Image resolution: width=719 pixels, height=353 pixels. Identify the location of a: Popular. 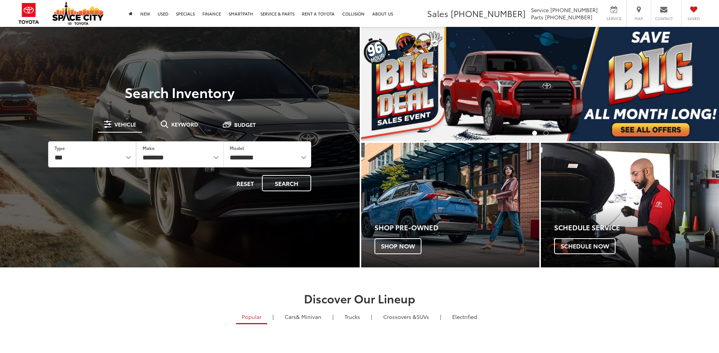
(252, 317).